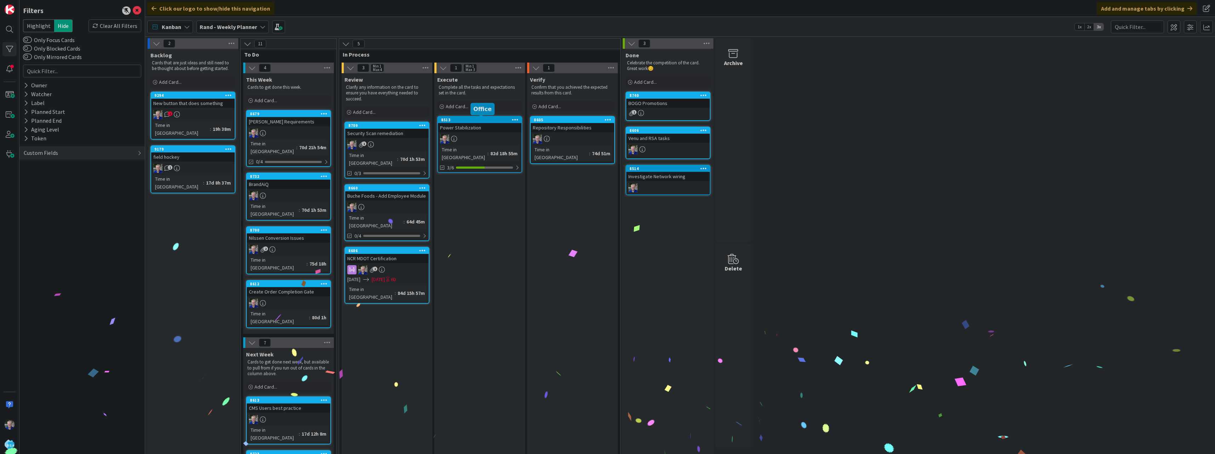 This screenshot has height=454, width=1215. I want to click on b: Rand - Weekly Planner, so click(228, 27).